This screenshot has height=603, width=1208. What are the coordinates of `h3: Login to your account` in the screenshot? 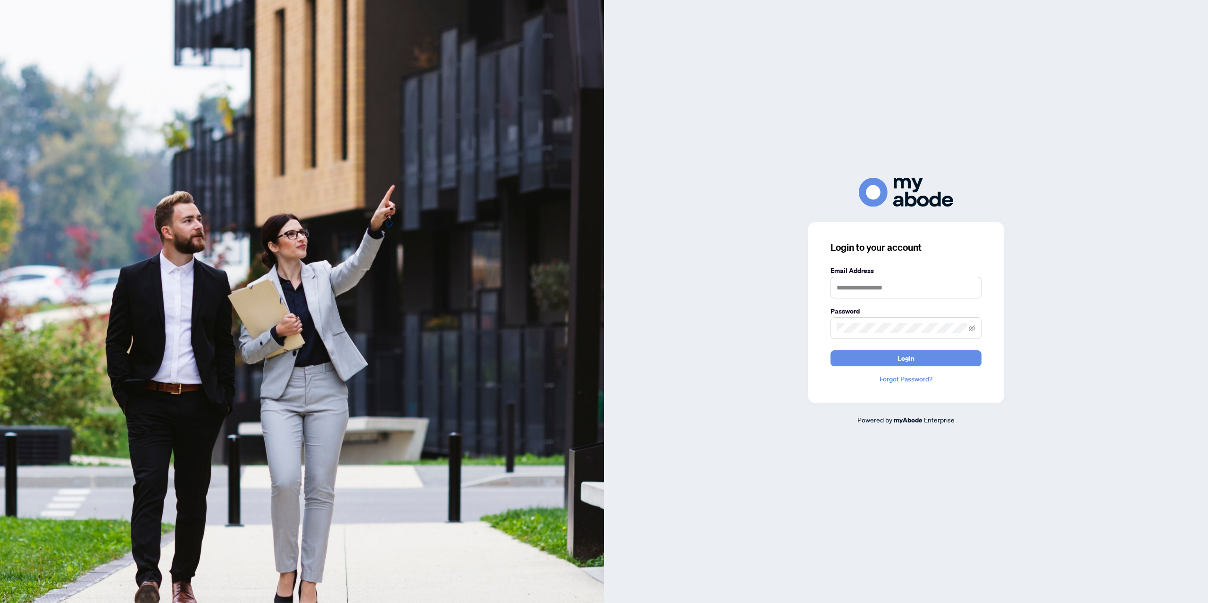 It's located at (906, 248).